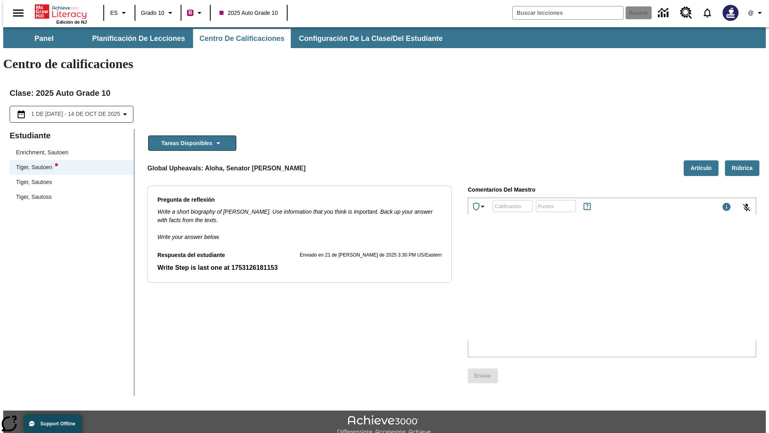  Describe the element at coordinates (139, 38) in the screenshot. I see `span: Planificación de lecciones` at that location.